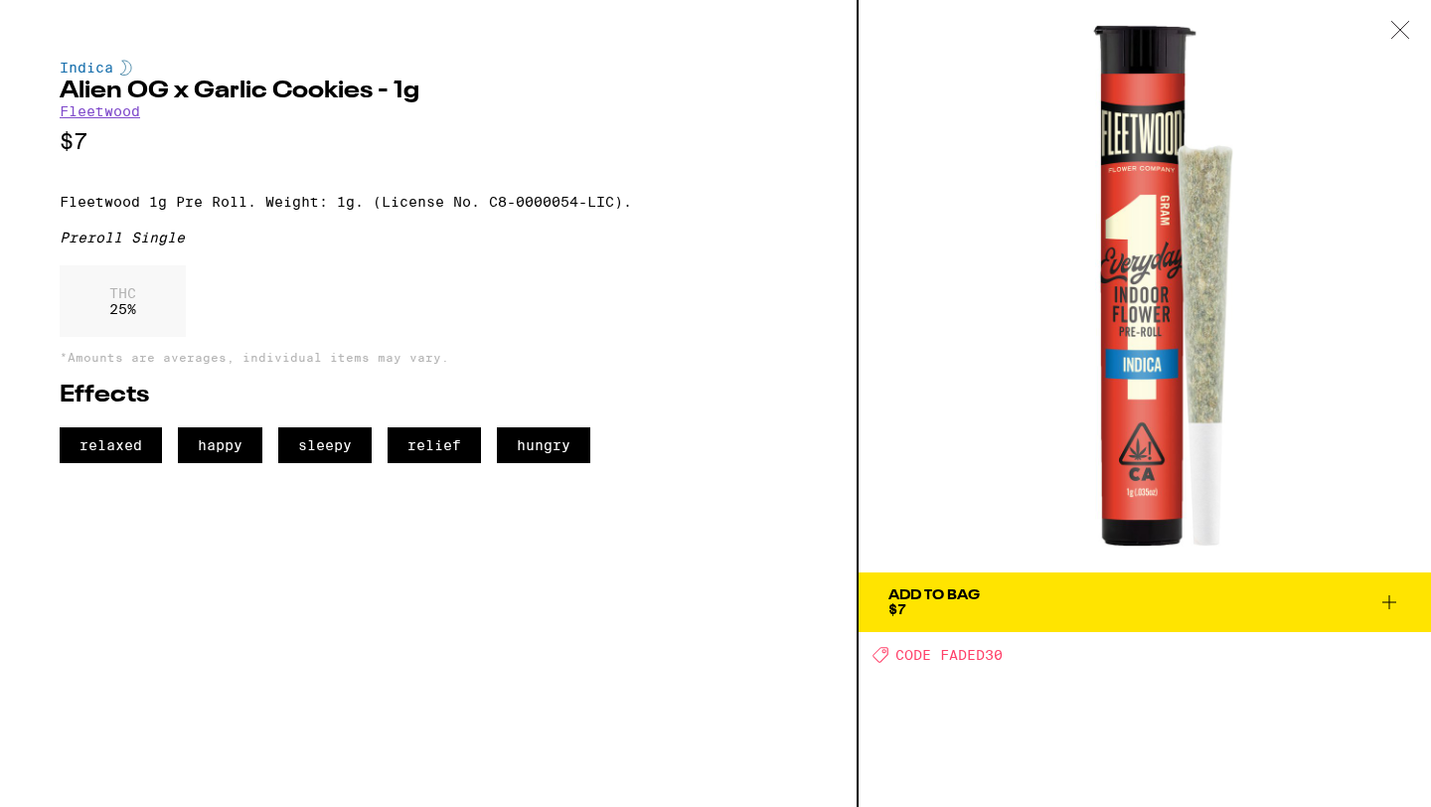  I want to click on a: Fleetwood, so click(99, 111).